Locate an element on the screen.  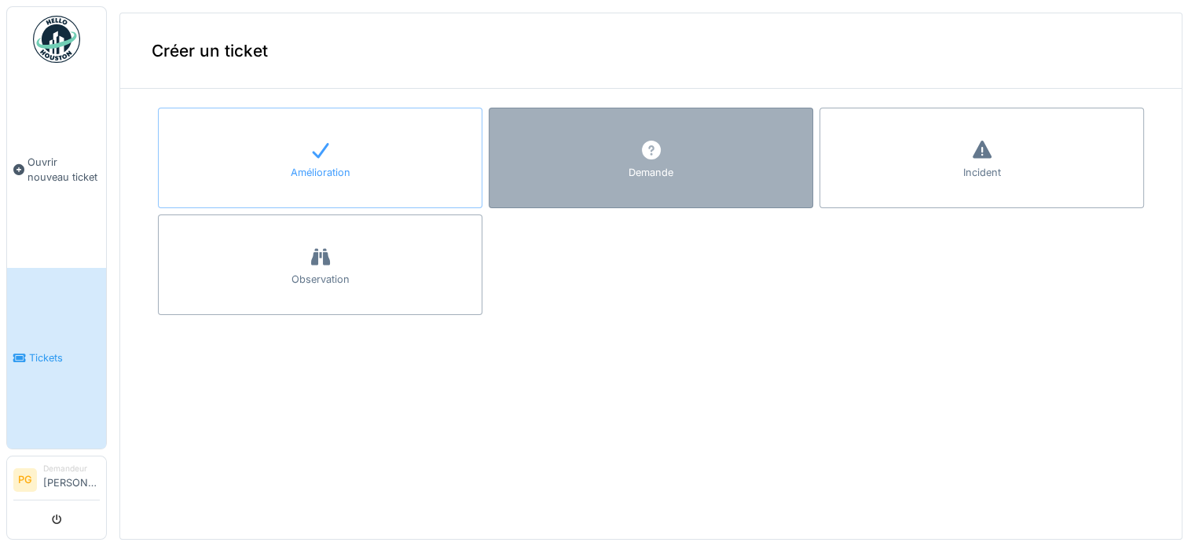
a: Ouvrir nouveau ticket is located at coordinates (57, 170).